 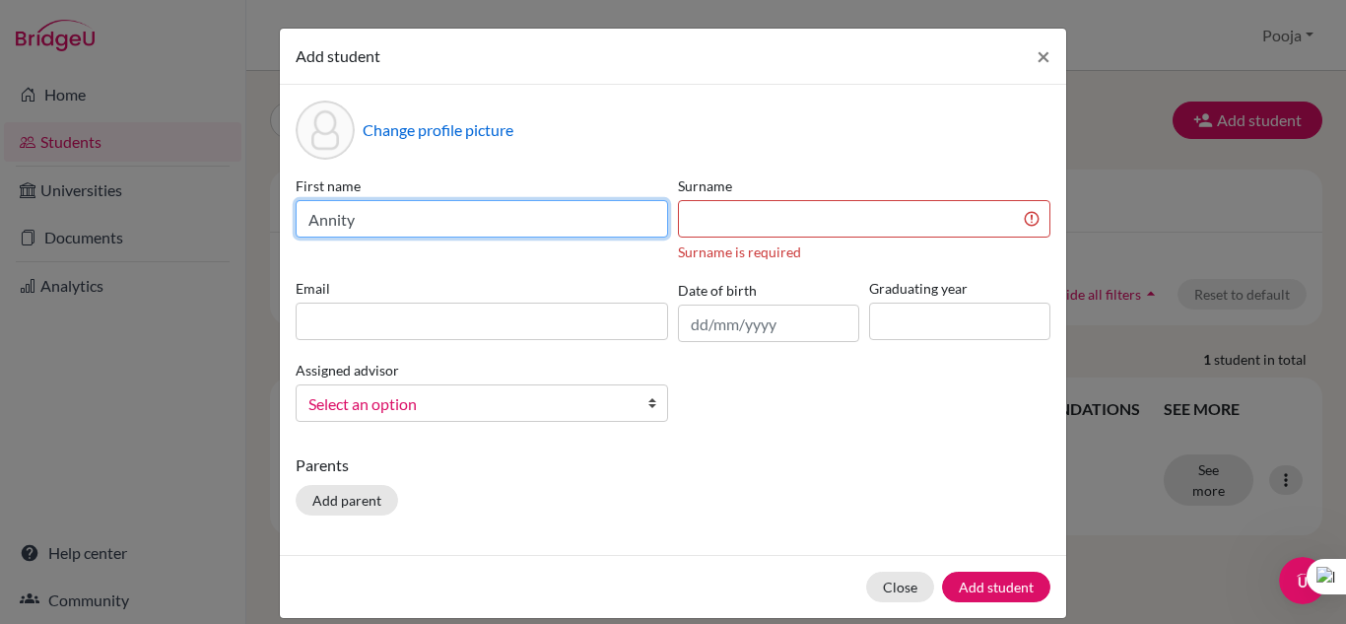 I want to click on div: Profile picture, so click(x=325, y=130).